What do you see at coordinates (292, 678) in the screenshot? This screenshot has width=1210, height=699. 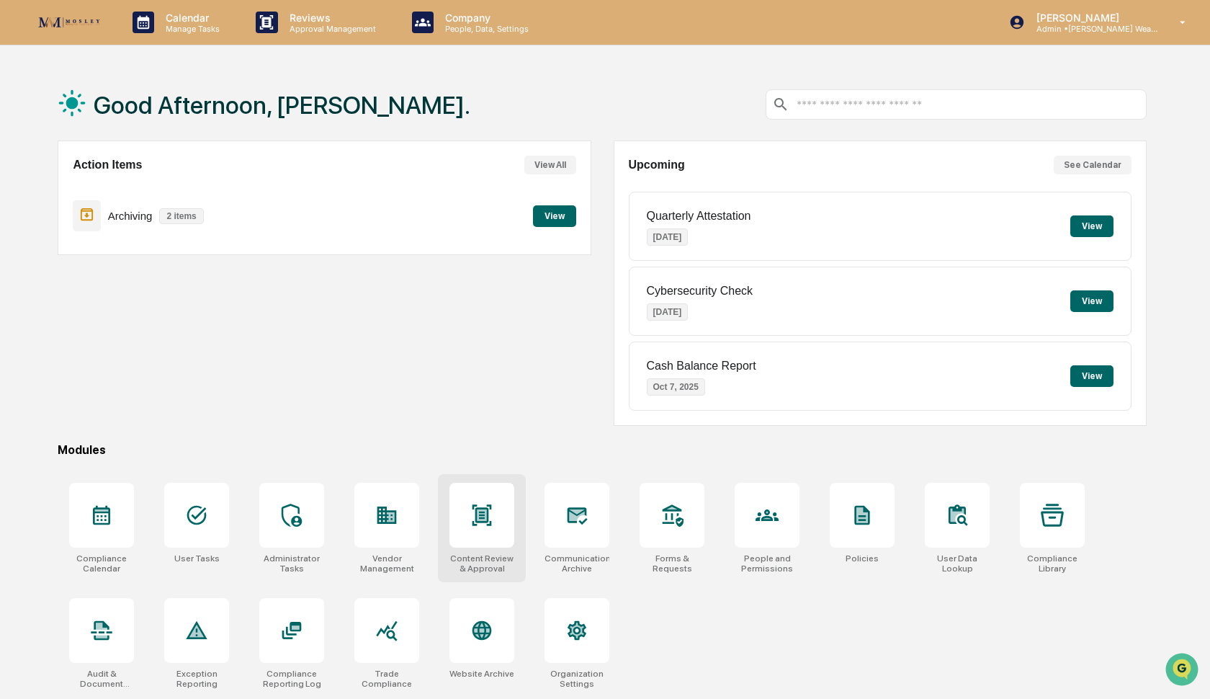 I see `div: Compliance Reporting Log` at bounding box center [292, 678].